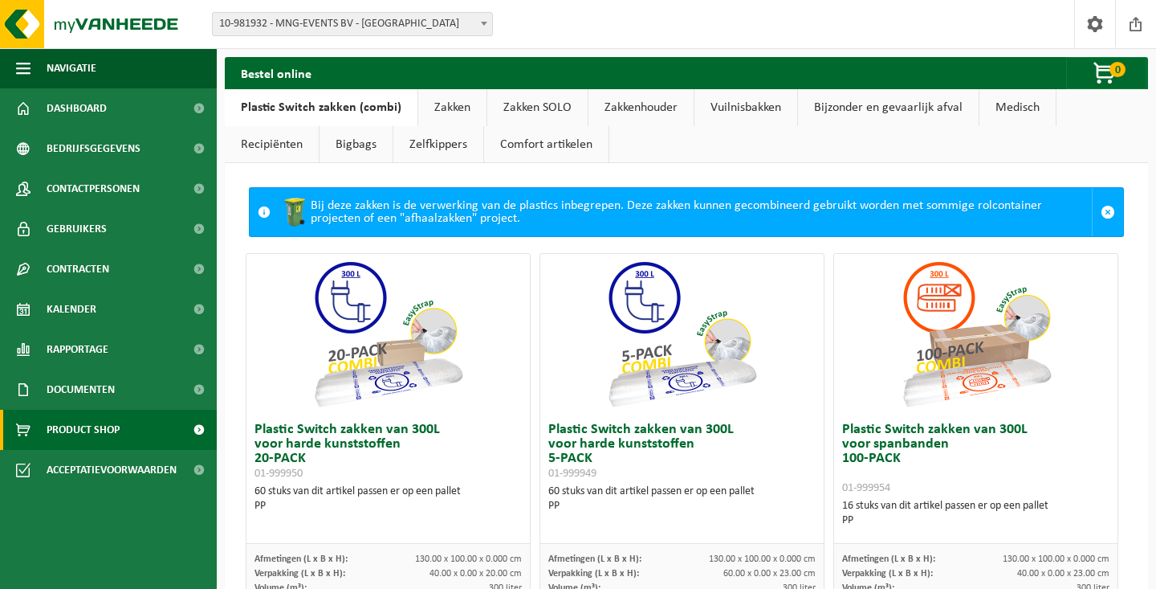 This screenshot has width=1156, height=589. What do you see at coordinates (112, 470) in the screenshot?
I see `span: Acceptatievoorwaarden` at bounding box center [112, 470].